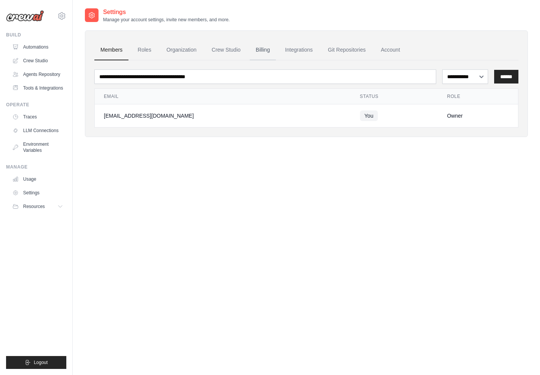 This screenshot has width=540, height=375. What do you see at coordinates (41, 362) in the screenshot?
I see `span: Logout` at bounding box center [41, 362].